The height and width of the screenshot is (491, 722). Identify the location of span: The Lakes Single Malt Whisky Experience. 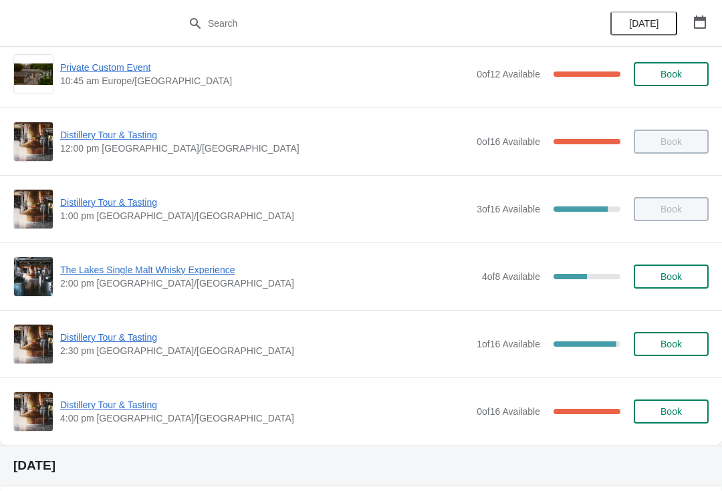
(267, 270).